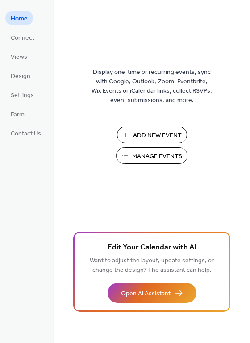  I want to click on span: Manage Events, so click(157, 157).